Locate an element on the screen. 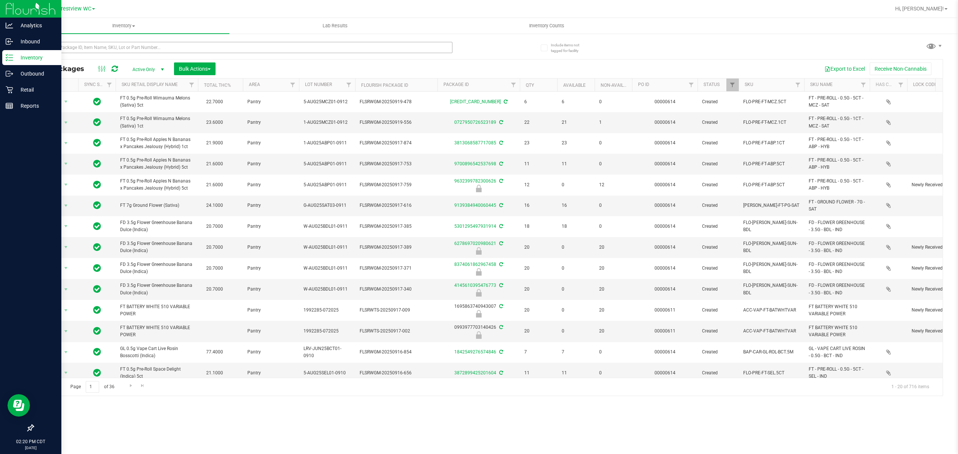 The width and height of the screenshot is (958, 454). span: FT 0.5g Pre-Roll Apples N Bananas x Pancakes Jealousy (Hybrid) 5ct is located at coordinates (157, 164).